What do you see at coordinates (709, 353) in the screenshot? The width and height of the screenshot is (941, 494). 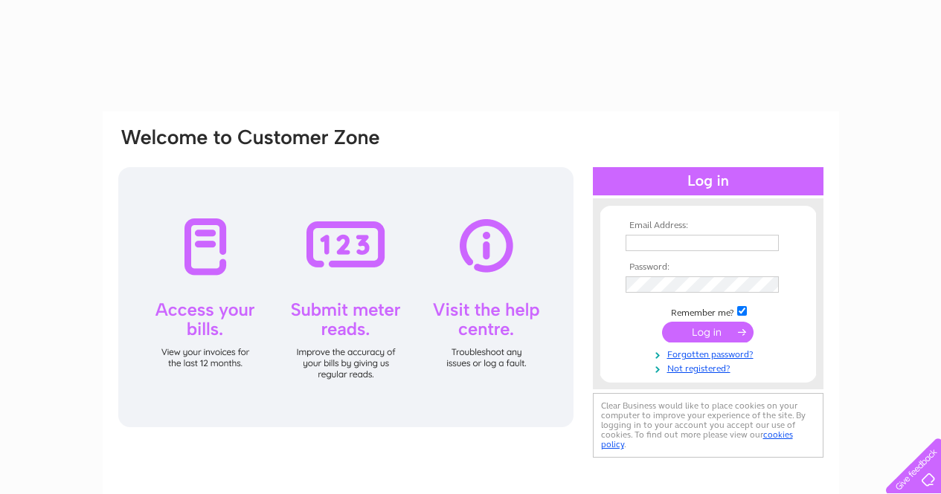 I see `a: Forgotten password?` at bounding box center [709, 353].